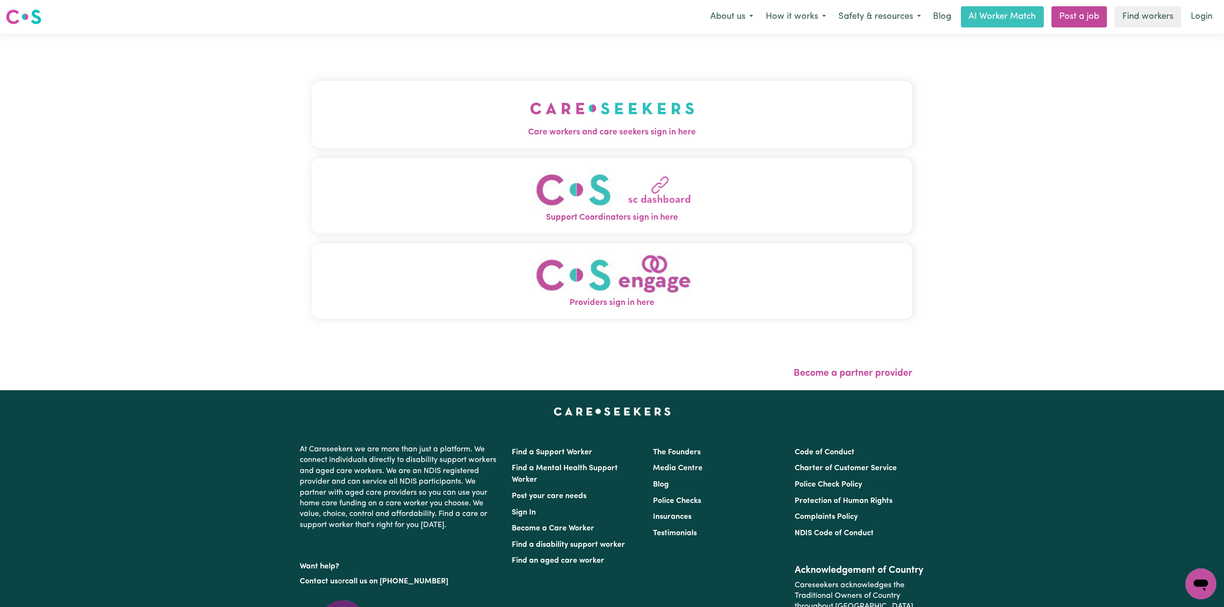  Describe the element at coordinates (828, 485) in the screenshot. I see `a: Police Check Policy` at that location.